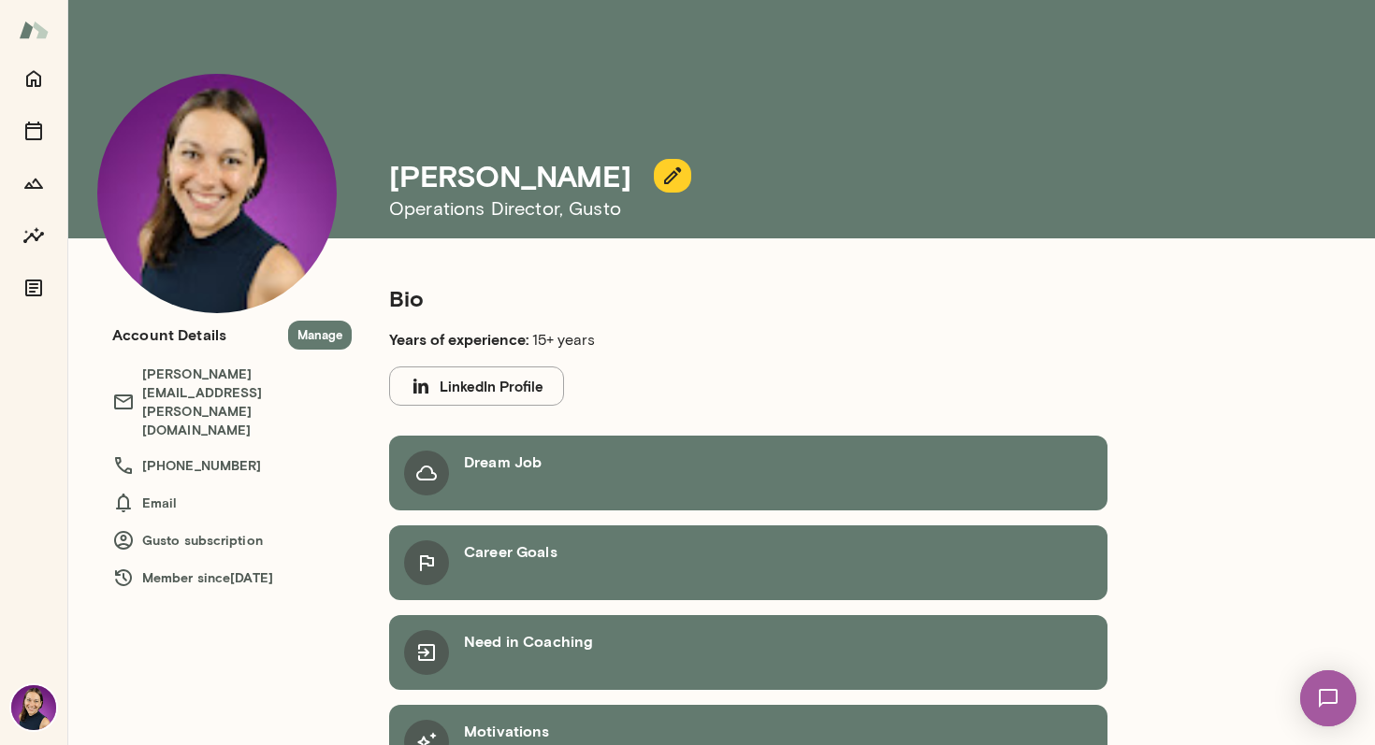  What do you see at coordinates (528, 642) in the screenshot?
I see `h6: Need in Coaching` at bounding box center [528, 642].